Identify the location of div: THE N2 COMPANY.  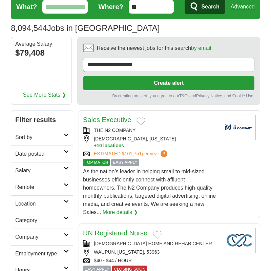
(150, 130).